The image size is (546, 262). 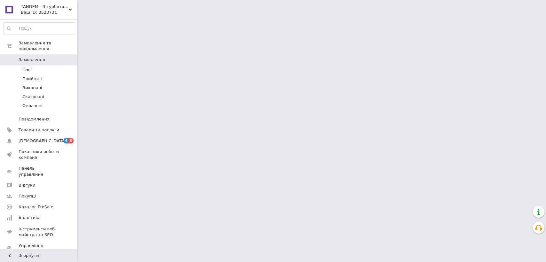 What do you see at coordinates (49, 12) in the screenshot?
I see `div: Ваш ID: 3523731` at bounding box center [49, 12].